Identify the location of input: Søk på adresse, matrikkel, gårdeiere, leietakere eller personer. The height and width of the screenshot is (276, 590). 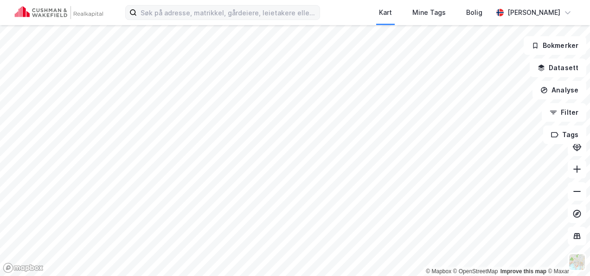
(228, 13).